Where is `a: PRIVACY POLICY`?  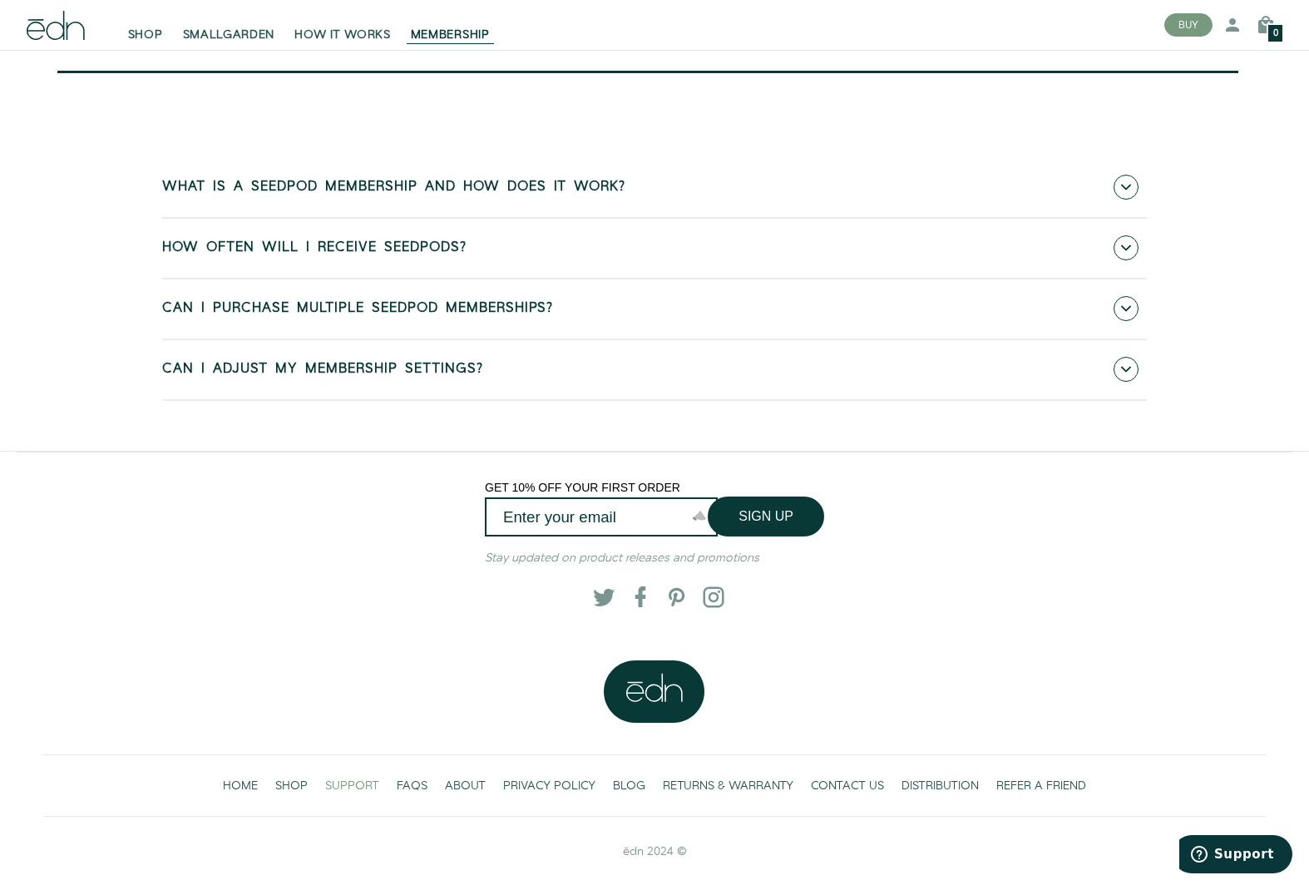
a: PRIVACY POLICY is located at coordinates (550, 785).